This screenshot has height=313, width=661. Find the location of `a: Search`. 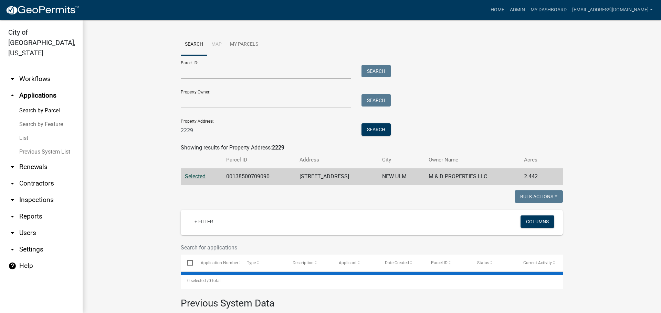

a: Search is located at coordinates (194, 45).